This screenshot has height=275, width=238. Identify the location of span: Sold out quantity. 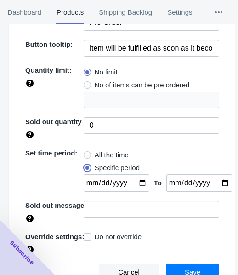
(53, 121).